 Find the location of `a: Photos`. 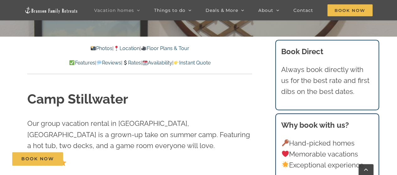

a: Photos is located at coordinates (101, 48).